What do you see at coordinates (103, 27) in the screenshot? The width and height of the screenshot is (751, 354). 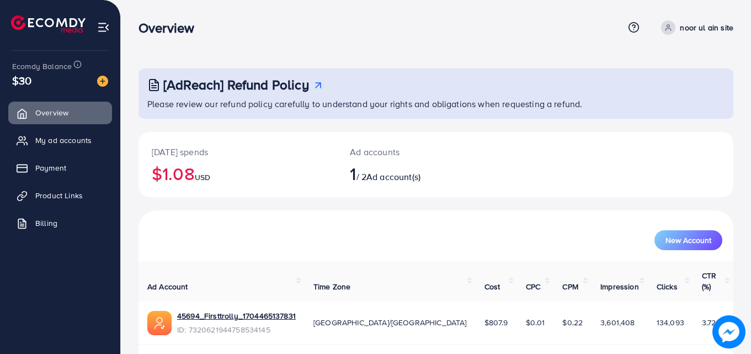 I see `img: menu` at bounding box center [103, 27].